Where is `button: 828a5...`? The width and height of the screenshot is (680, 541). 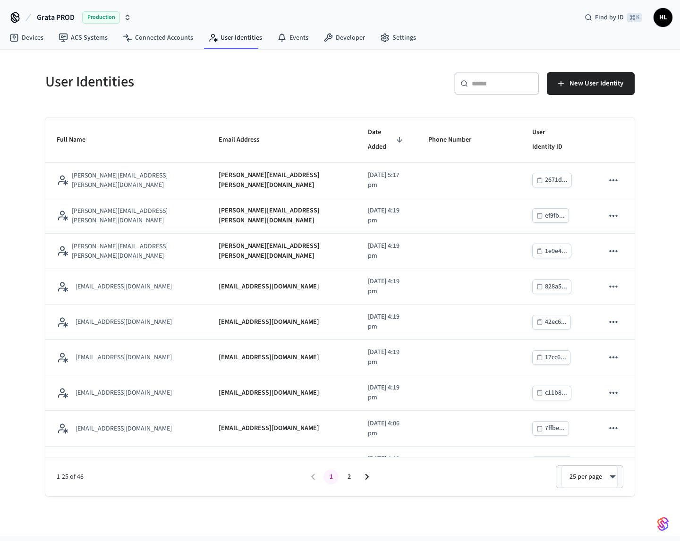
button: 828a5... is located at coordinates (551, 287).